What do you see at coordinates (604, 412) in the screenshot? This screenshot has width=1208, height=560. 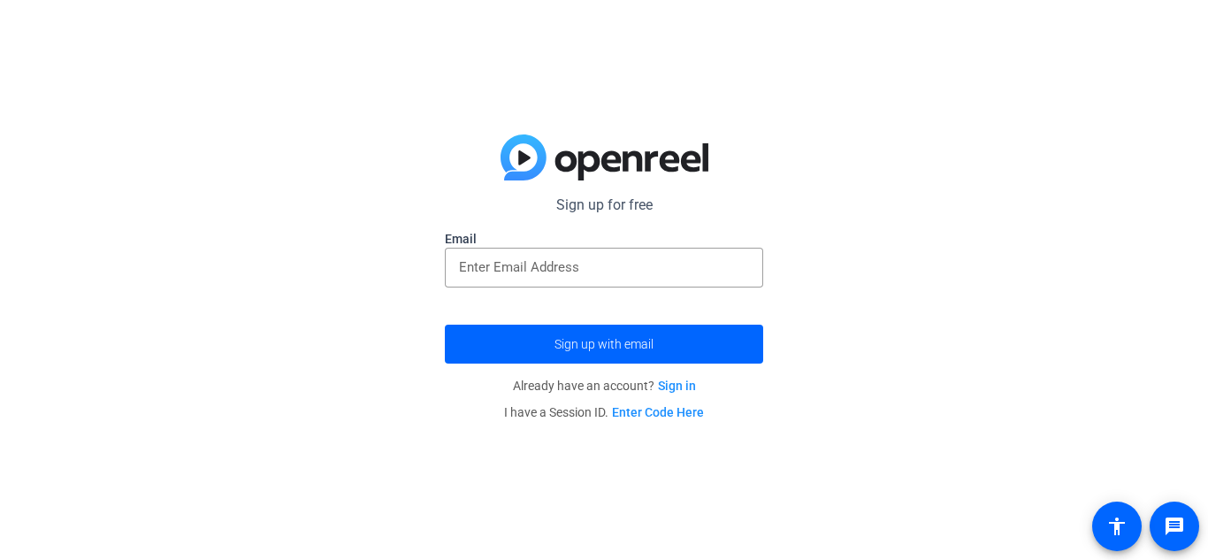 I see `span: I have a Session ID.` at bounding box center [604, 412].